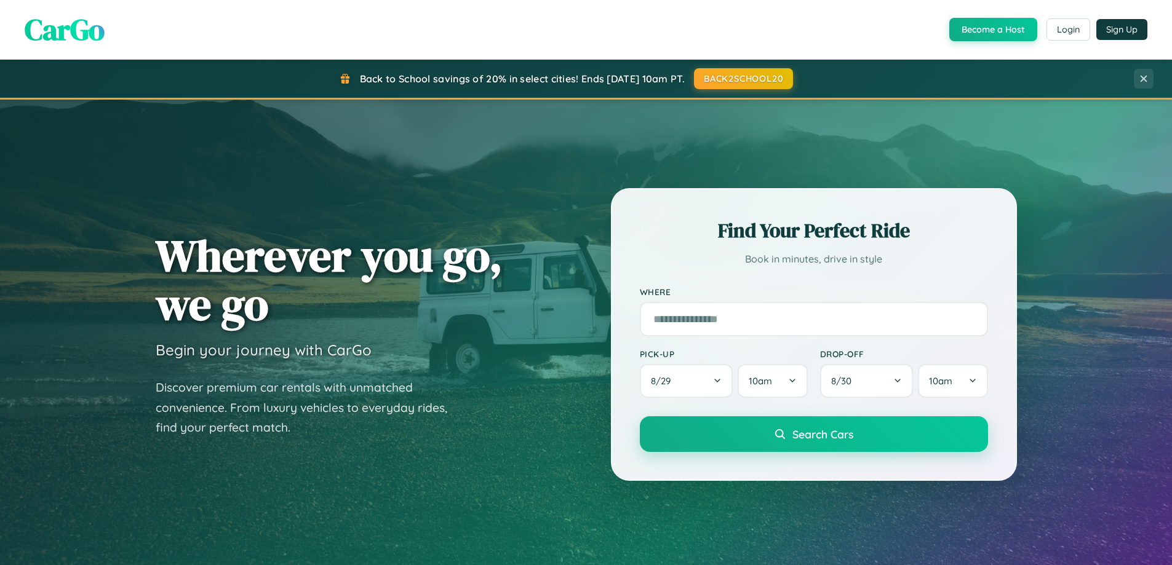  What do you see at coordinates (263, 350) in the screenshot?
I see `h3: Begin your journey with CarGo` at bounding box center [263, 350].